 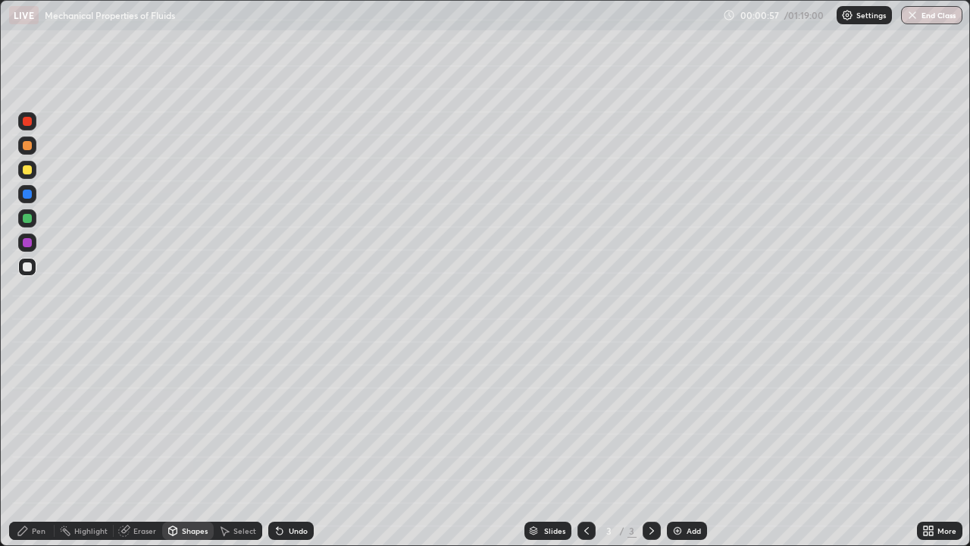 What do you see at coordinates (145, 531) in the screenshot?
I see `div: Eraser` at bounding box center [145, 531].